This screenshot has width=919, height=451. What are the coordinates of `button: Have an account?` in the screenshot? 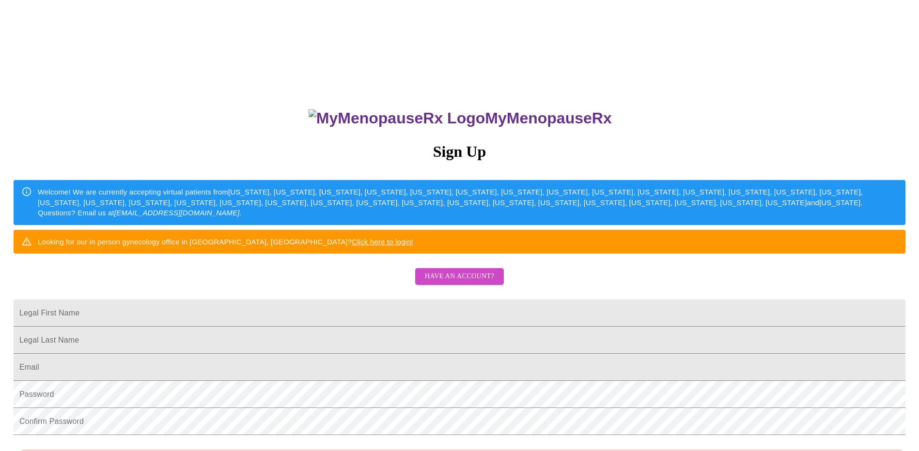 It's located at (459, 276).